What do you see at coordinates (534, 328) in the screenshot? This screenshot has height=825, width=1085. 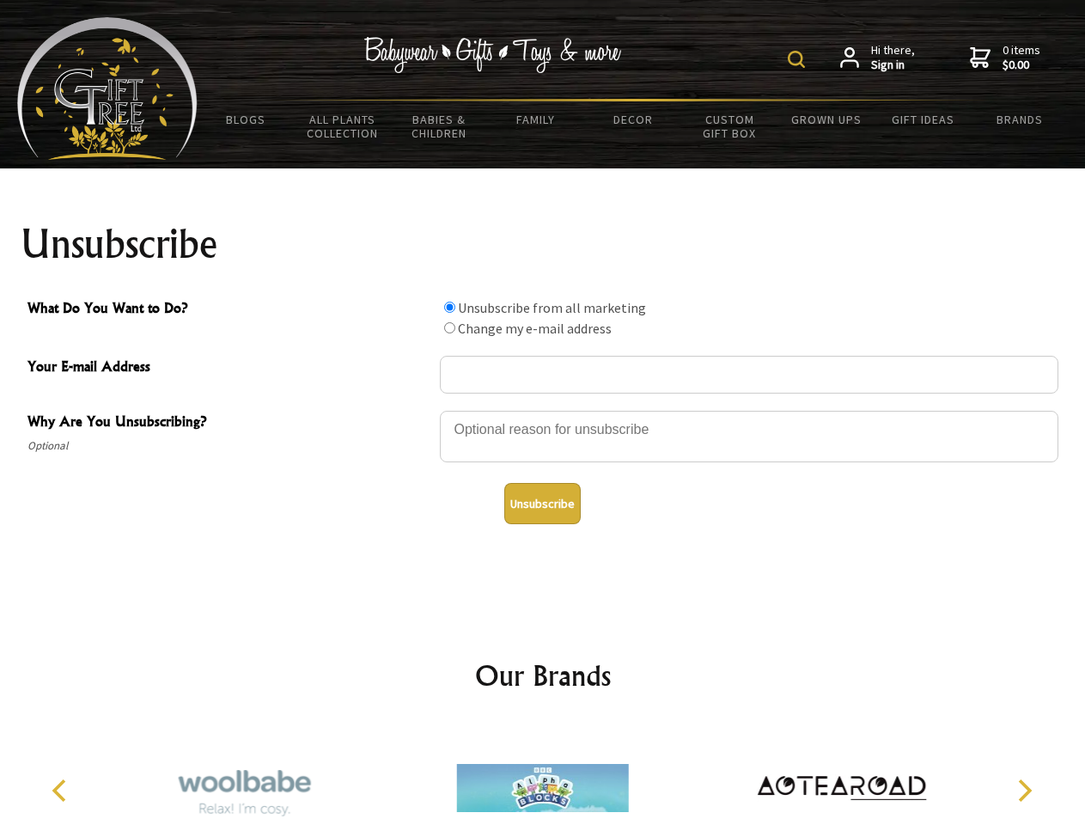 I see `label: Change my e-mail address` at bounding box center [534, 328].